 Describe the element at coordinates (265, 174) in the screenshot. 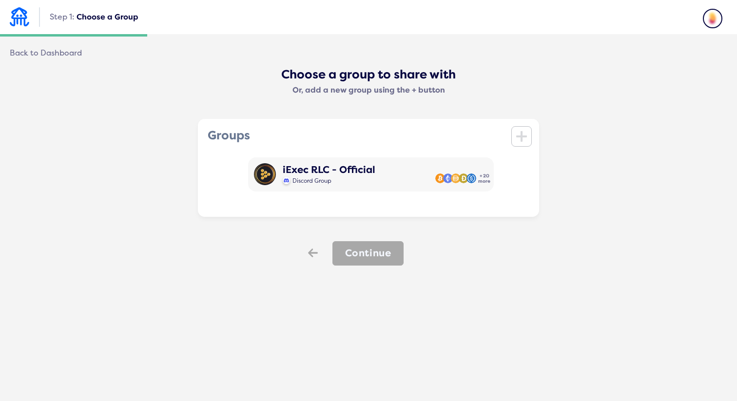

I see `img: iExec RLC - Official` at that location.